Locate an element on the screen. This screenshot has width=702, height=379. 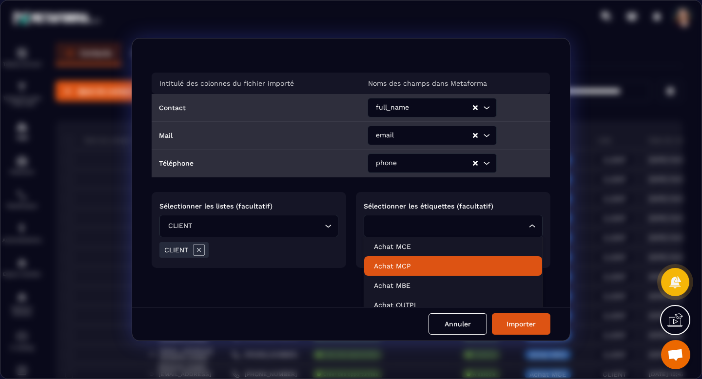
span: phone is located at coordinates (387, 163).